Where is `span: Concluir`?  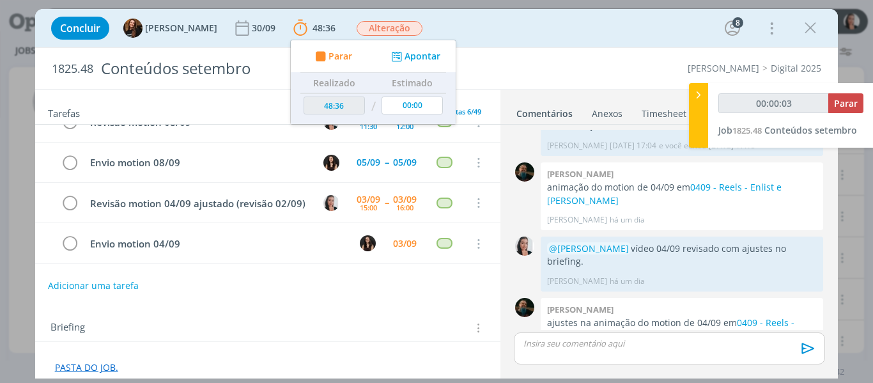 span: Concluir is located at coordinates (80, 28).